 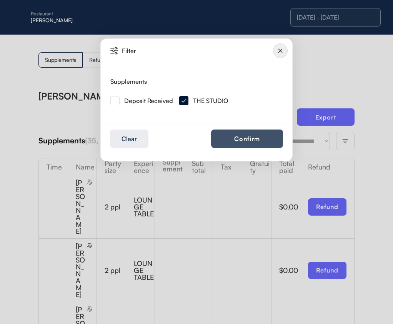 What do you see at coordinates (115, 101) in the screenshot?
I see `img: Rectangle%20315.svg` at bounding box center [115, 101].